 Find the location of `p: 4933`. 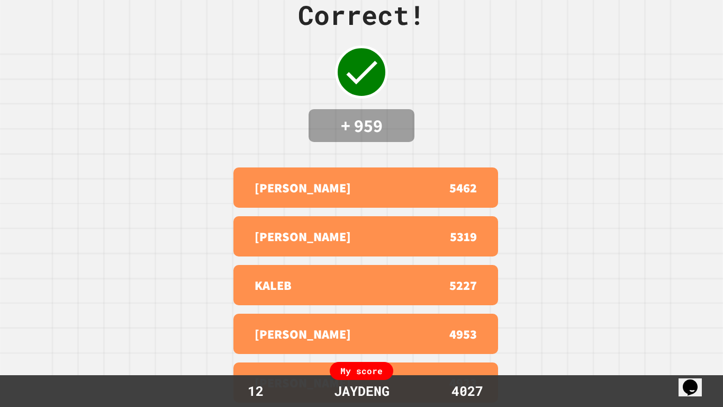

p: 4933 is located at coordinates (463, 382).